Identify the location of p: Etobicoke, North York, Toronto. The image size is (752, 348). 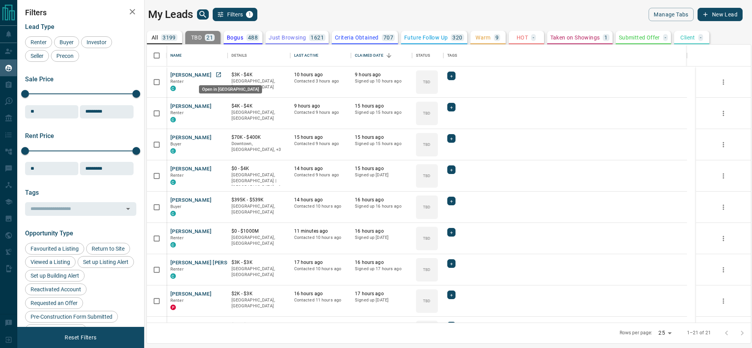
(259, 147).